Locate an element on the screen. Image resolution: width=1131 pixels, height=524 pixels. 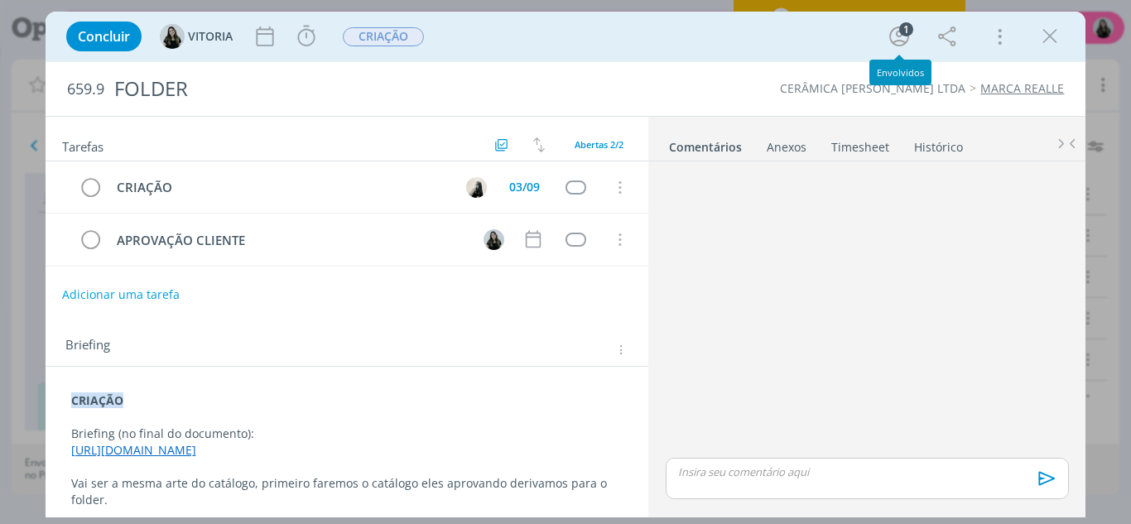
button: Adicionar uma tarefa is located at coordinates (121, 295).